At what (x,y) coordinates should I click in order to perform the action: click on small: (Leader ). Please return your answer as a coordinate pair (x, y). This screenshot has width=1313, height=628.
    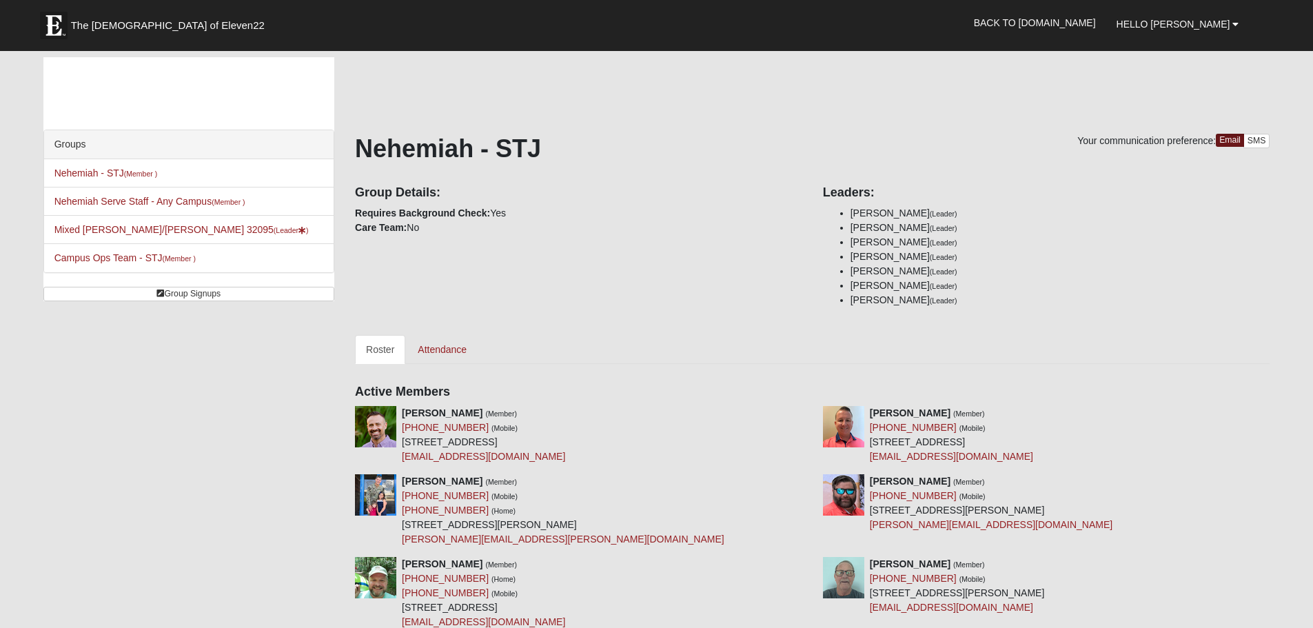
    Looking at the image, I should click on (291, 230).